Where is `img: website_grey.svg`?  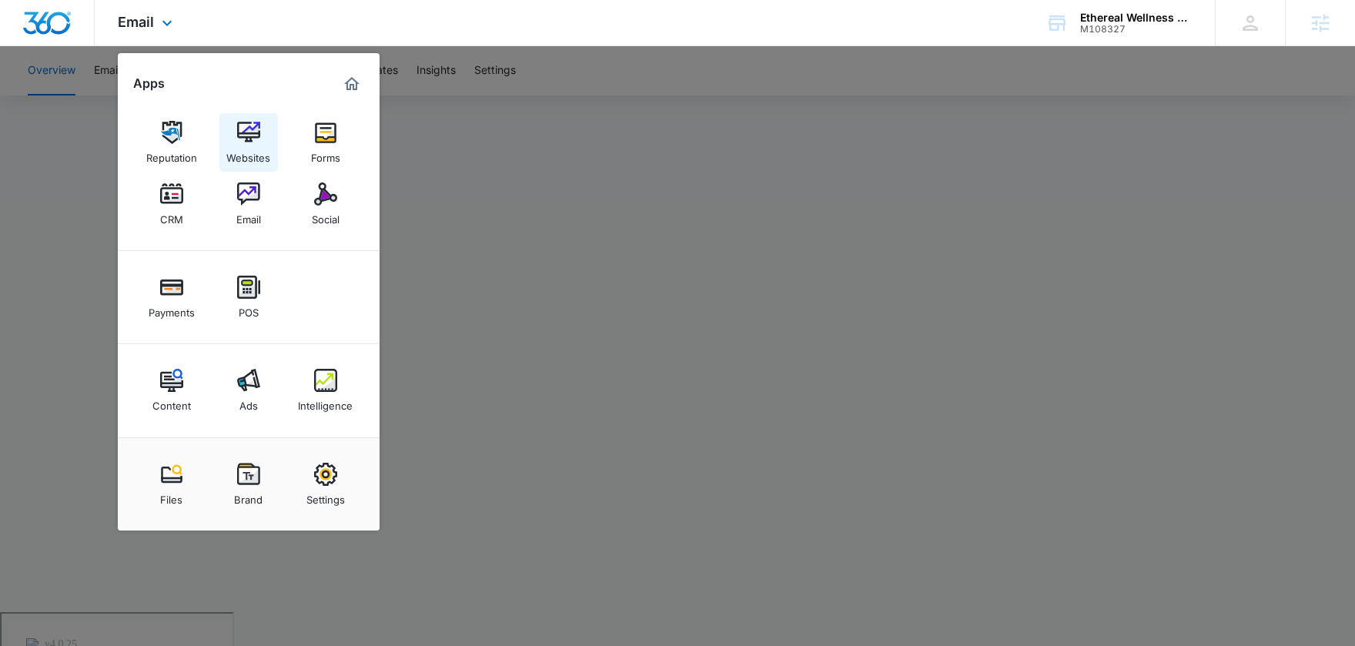
img: website_grey.svg is located at coordinates (31, 46).